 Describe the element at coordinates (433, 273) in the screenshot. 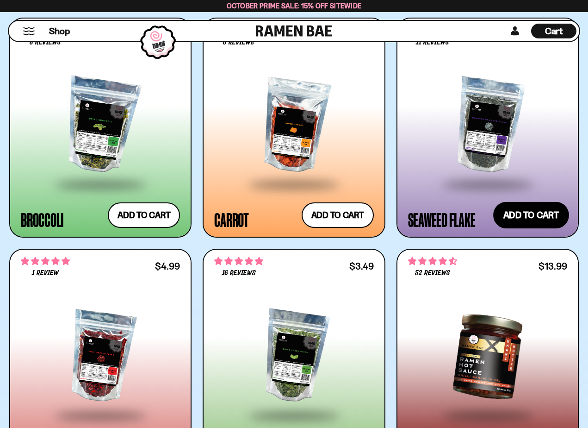

I see `span: 52 reviews` at that location.